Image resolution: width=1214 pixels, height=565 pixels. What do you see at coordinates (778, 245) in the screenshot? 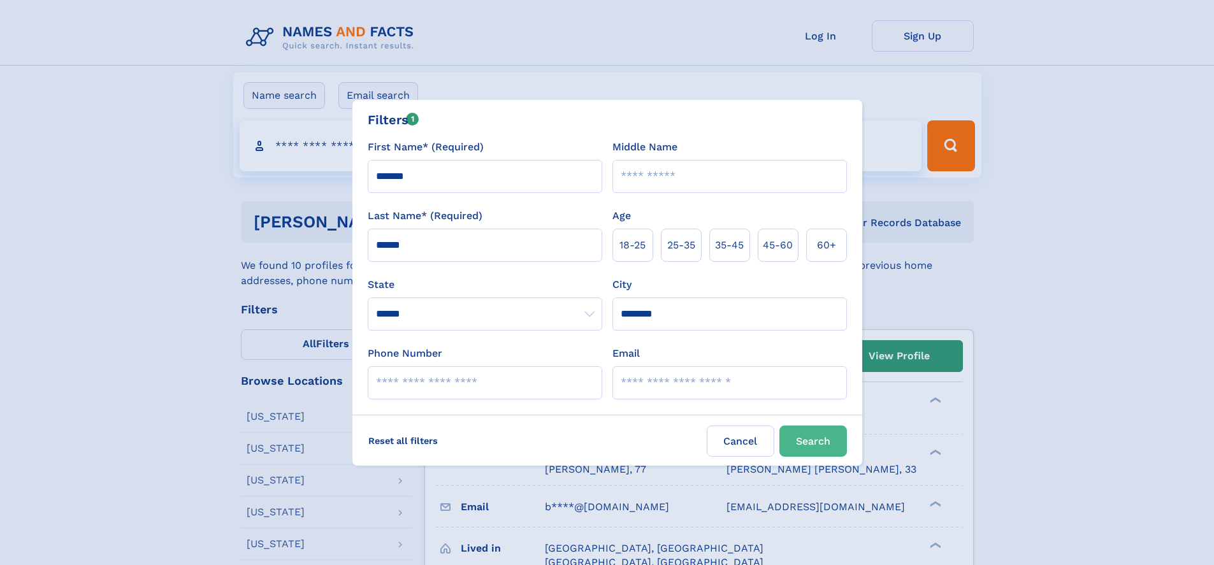
I see `span: 45‑60` at bounding box center [778, 245].